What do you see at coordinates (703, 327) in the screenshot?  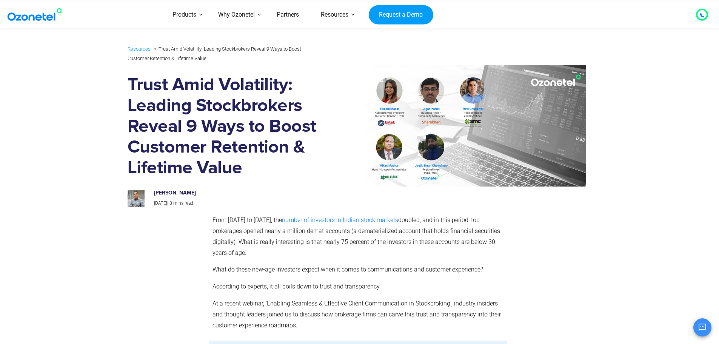 I see `button: Open chat` at bounding box center [703, 327].